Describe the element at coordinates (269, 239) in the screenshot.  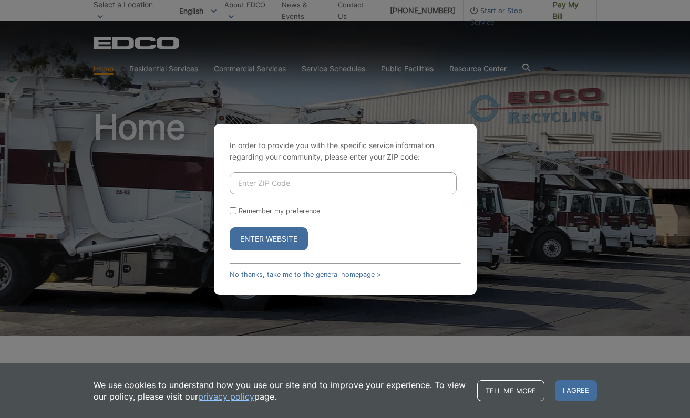
I see `button: Enter Website` at that location.